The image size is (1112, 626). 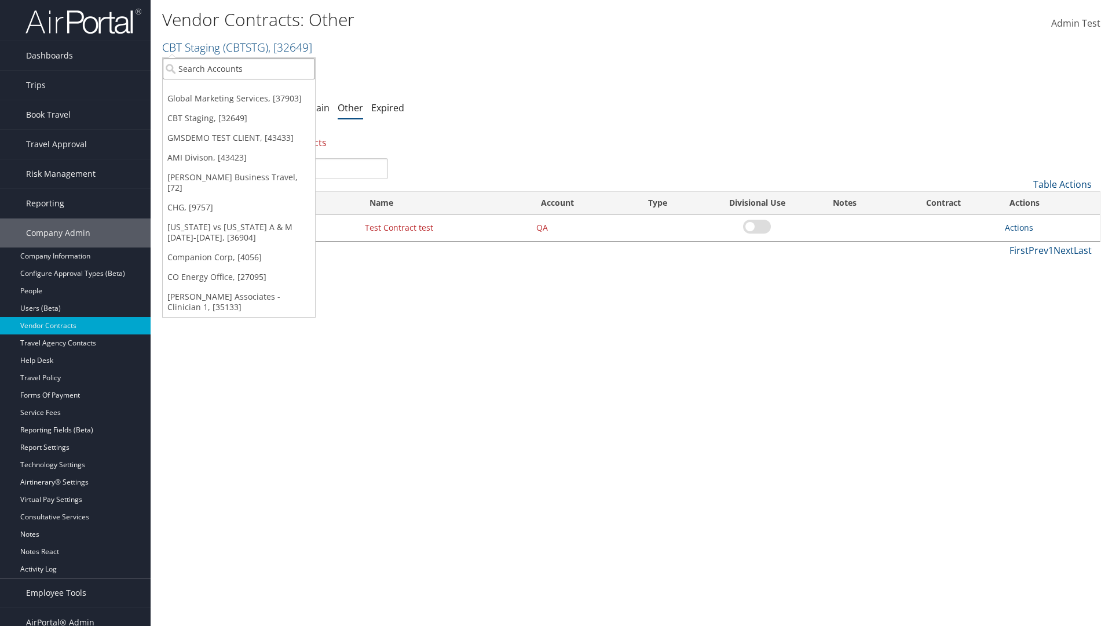 I want to click on th: Account: activate to sort column ascending, so click(x=584, y=203).